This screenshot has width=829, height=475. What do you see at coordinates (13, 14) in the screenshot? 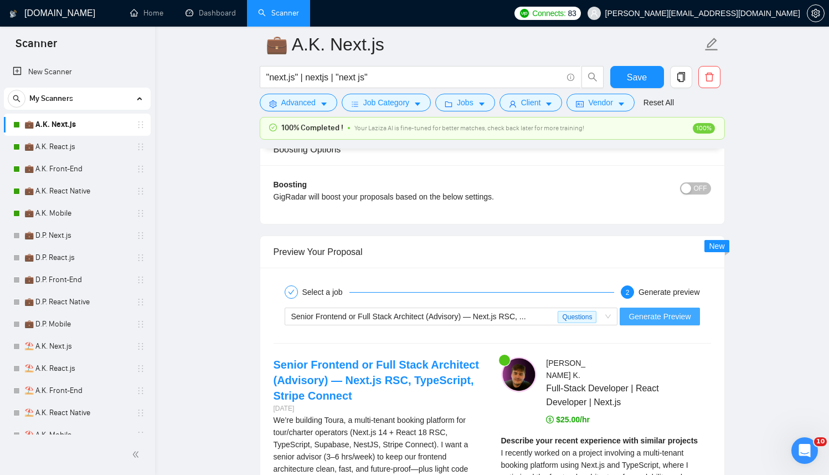
I see `img: logo` at bounding box center [13, 14].